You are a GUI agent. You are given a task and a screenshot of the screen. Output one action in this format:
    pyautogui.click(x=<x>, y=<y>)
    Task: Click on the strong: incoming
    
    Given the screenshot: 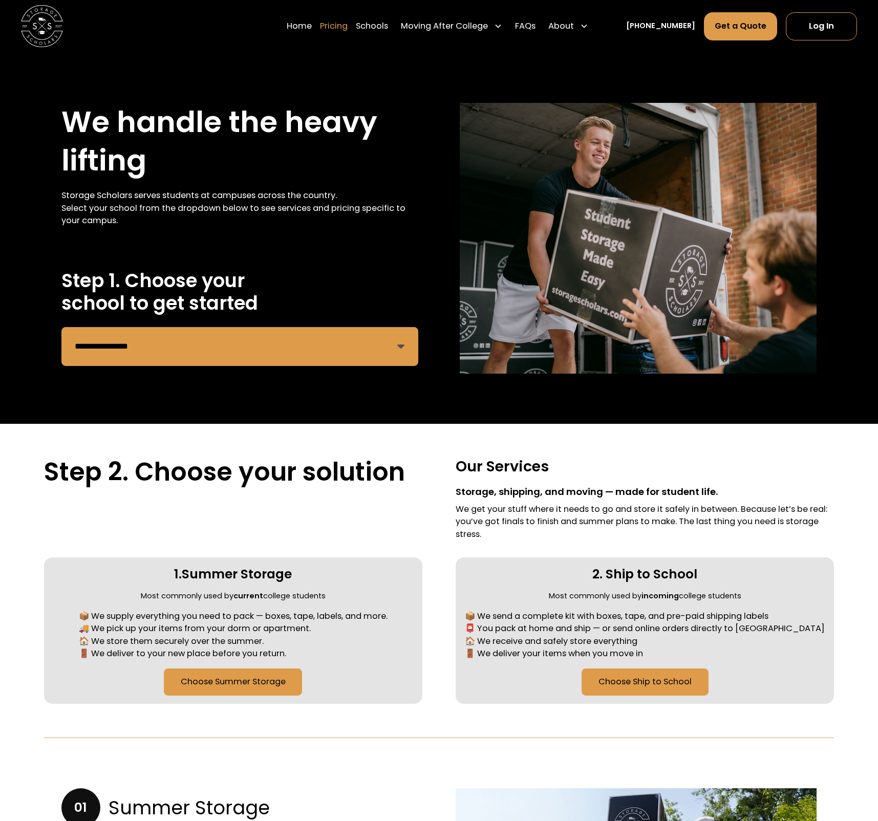 What is the action you would take?
    pyautogui.click(x=660, y=596)
    